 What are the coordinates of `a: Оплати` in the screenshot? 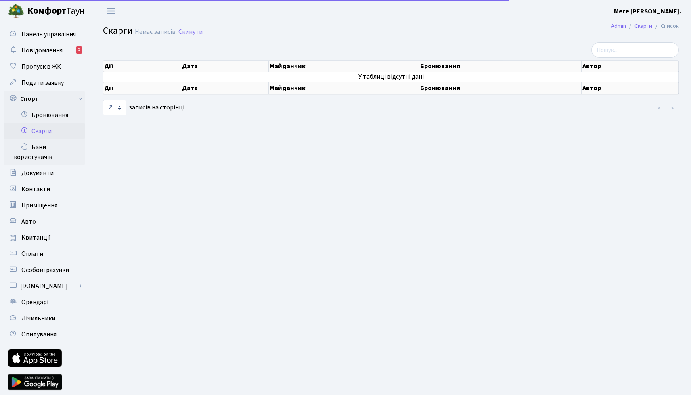 It's located at (44, 254).